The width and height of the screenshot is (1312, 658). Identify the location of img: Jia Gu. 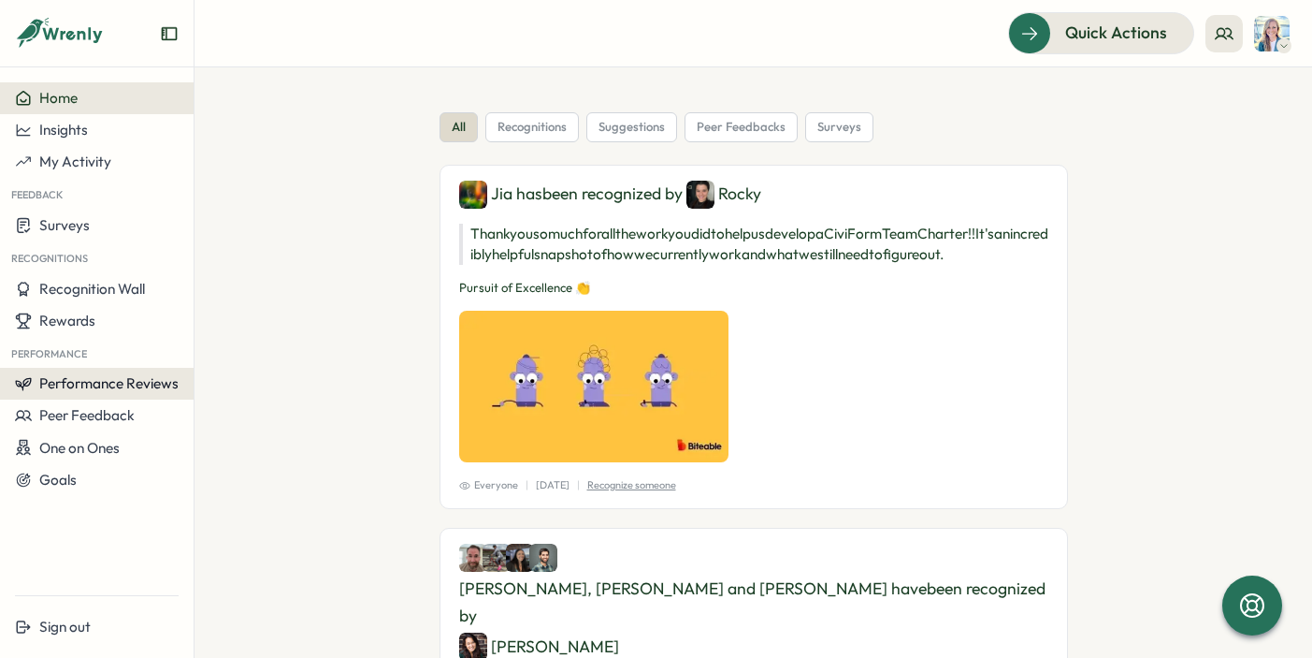
(473, 195).